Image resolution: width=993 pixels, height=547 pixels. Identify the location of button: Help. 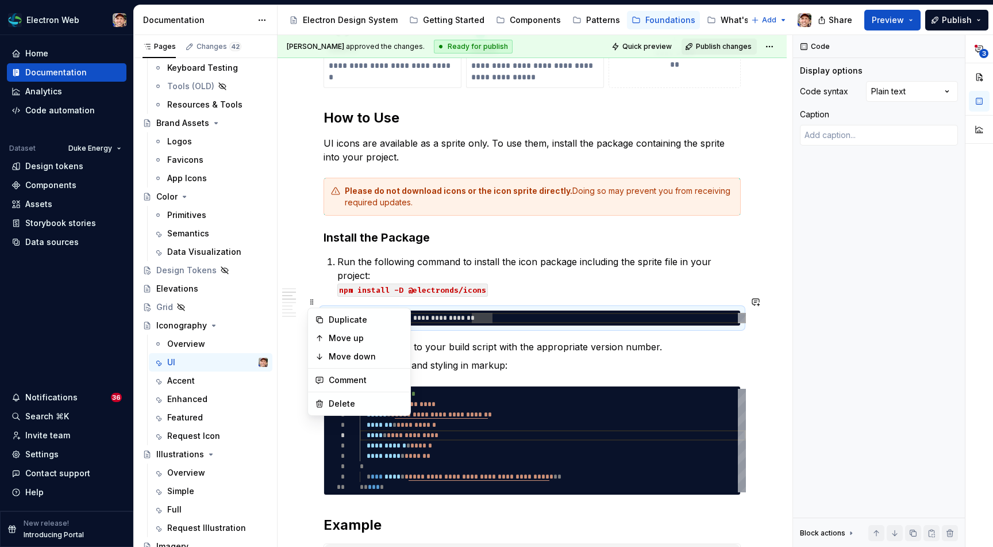
(67, 492).